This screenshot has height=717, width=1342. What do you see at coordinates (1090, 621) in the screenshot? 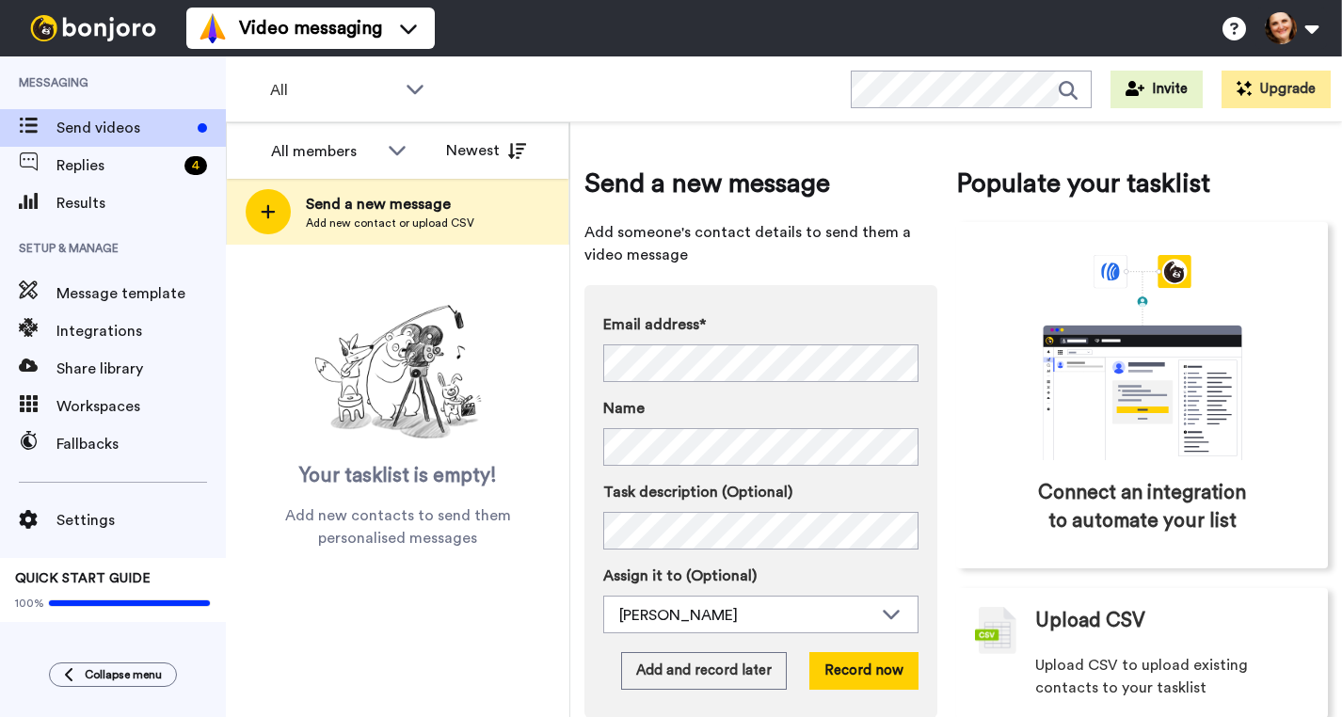
I see `span: Upload CSV` at bounding box center [1090, 621].